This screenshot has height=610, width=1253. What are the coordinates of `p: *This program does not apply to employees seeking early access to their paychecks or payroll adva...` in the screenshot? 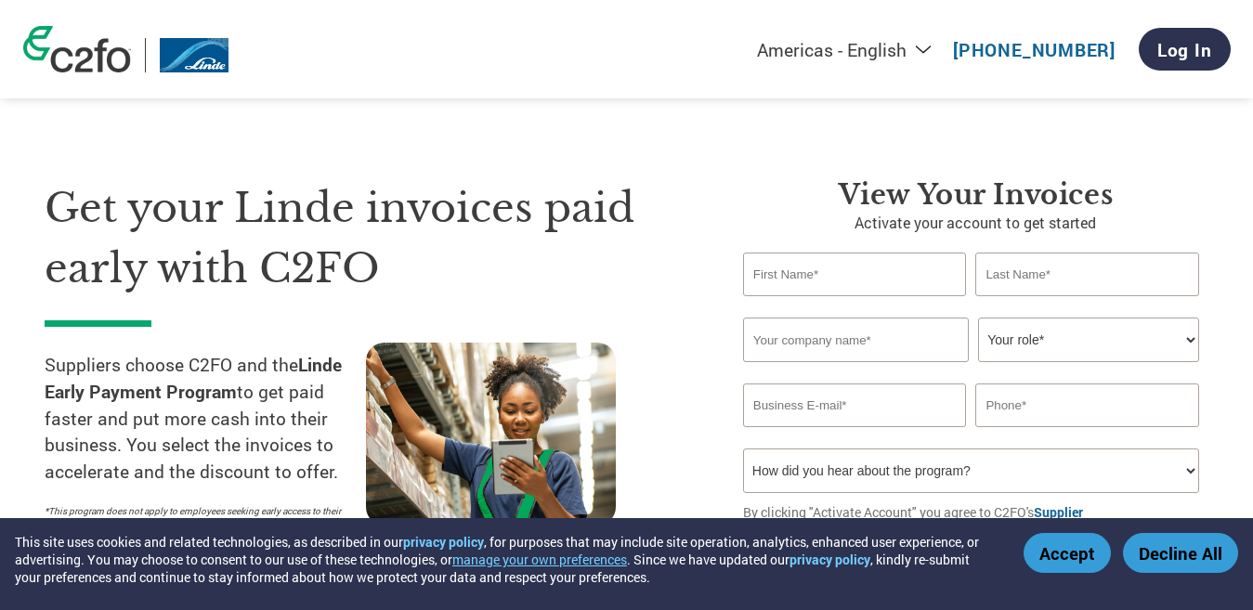 It's located at (196, 518).